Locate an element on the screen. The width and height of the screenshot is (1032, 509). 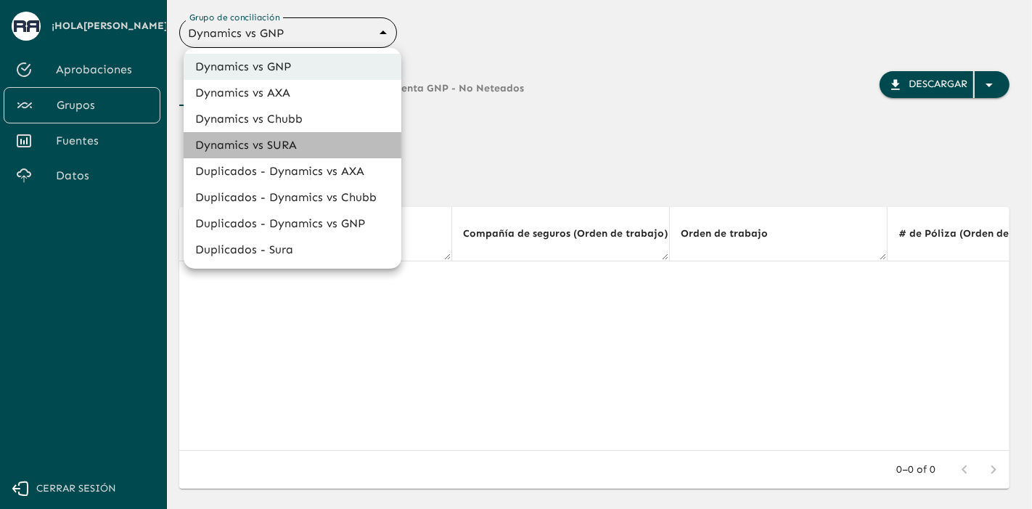
li: Duplicados - Dynamics vs Chubb is located at coordinates (293, 197).